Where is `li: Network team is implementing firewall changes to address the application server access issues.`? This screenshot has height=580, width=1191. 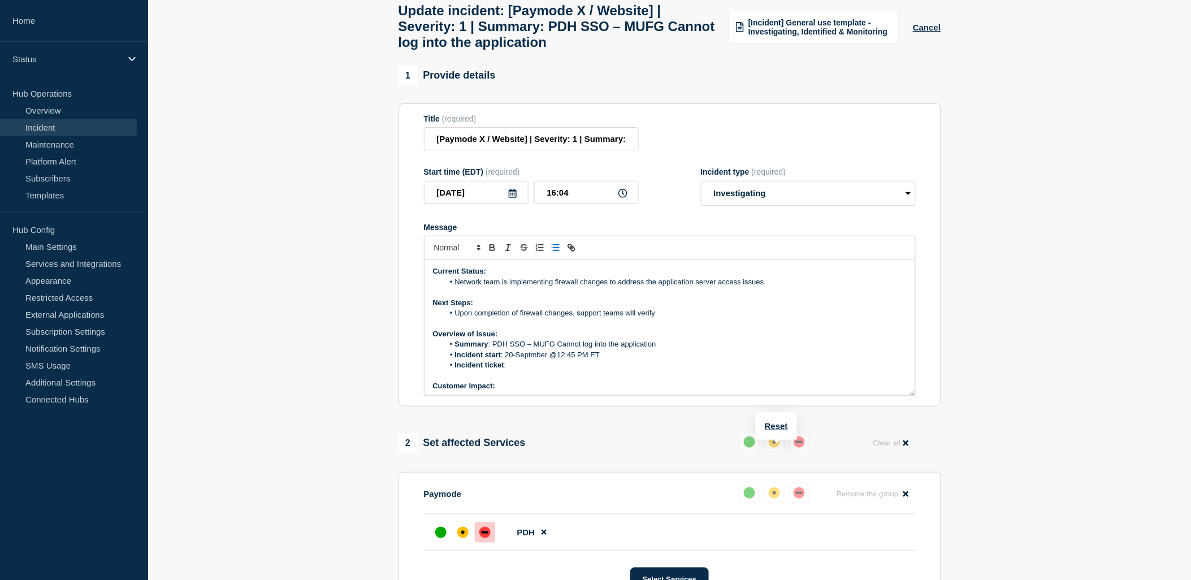 li: Network team is implementing firewall changes to address the application server access issues. is located at coordinates (675, 282).